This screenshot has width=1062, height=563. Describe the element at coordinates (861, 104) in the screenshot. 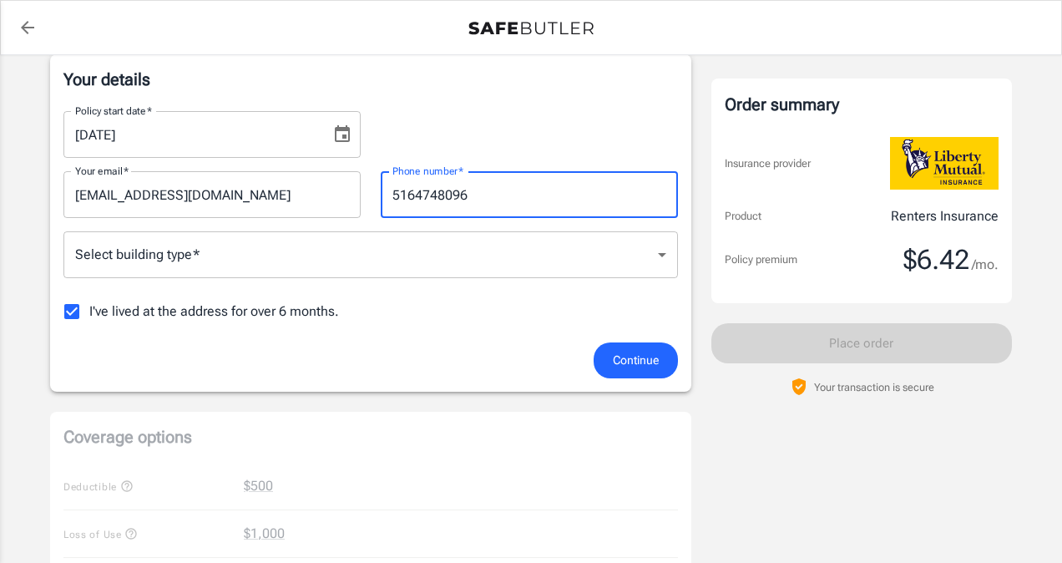

I see `div: Order summary` at that location.